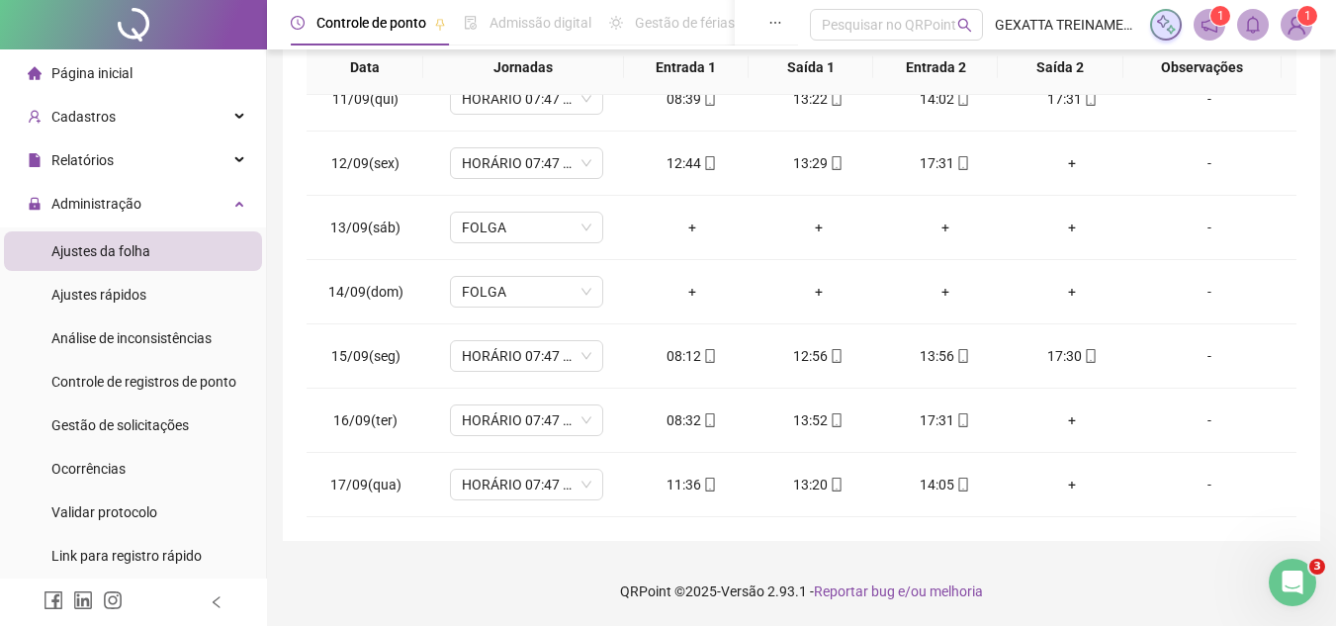  I want to click on th: Saída 1, so click(811, 67).